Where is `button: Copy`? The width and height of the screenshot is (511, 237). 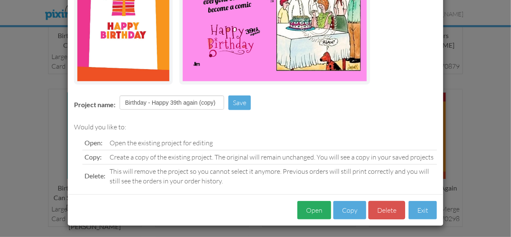 button: Copy is located at coordinates (349, 210).